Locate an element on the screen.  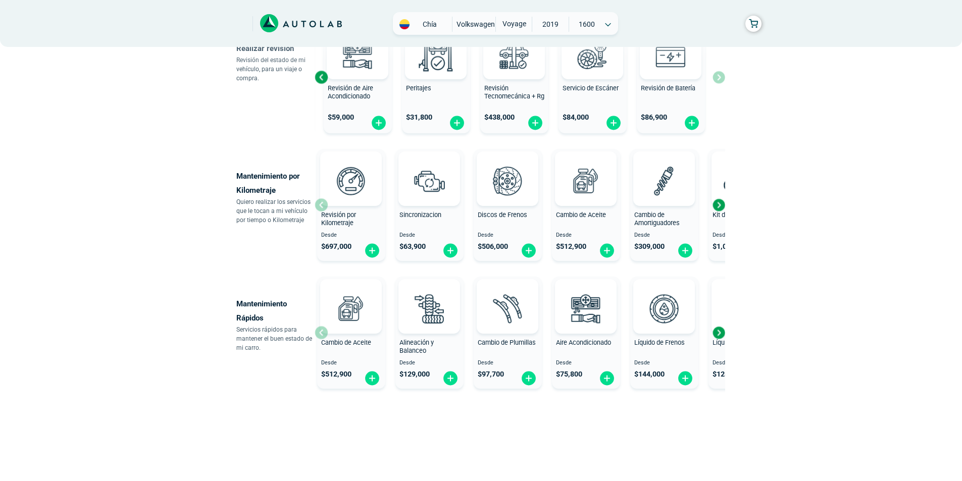
span: $ 31,800 is located at coordinates (419, 117).